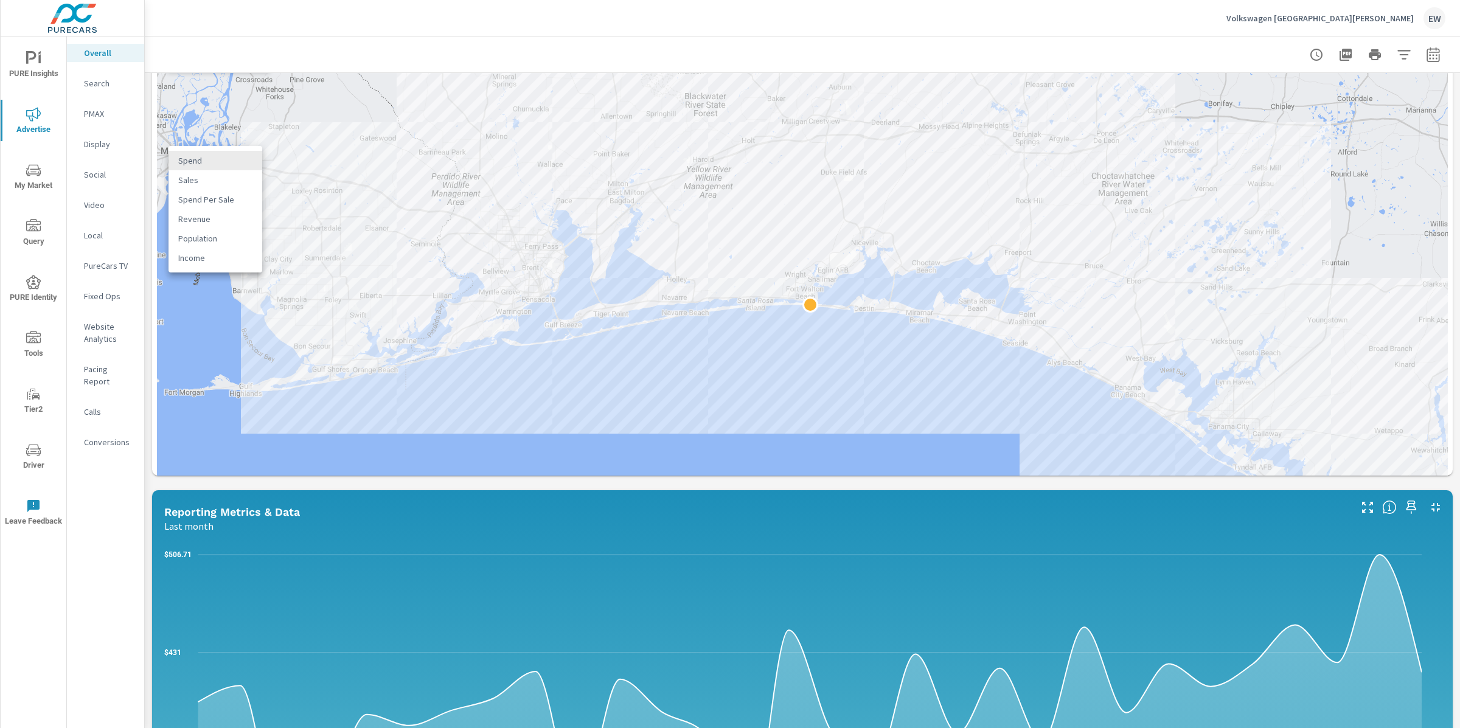  I want to click on li: Sales, so click(215, 180).